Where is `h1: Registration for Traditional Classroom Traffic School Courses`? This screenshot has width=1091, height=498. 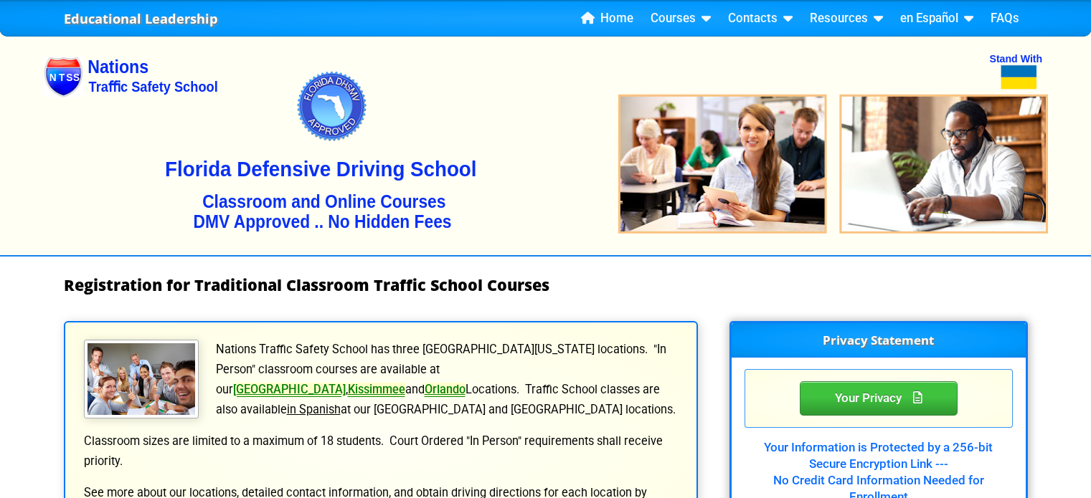
h1: Registration for Traditional Classroom Traffic School Courses is located at coordinates (546, 285).